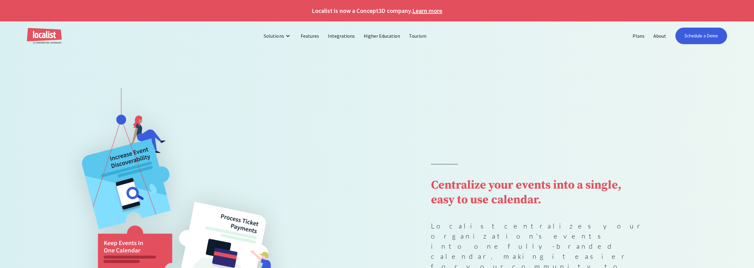 The width and height of the screenshot is (754, 268). I want to click on a: Learn more, so click(428, 11).